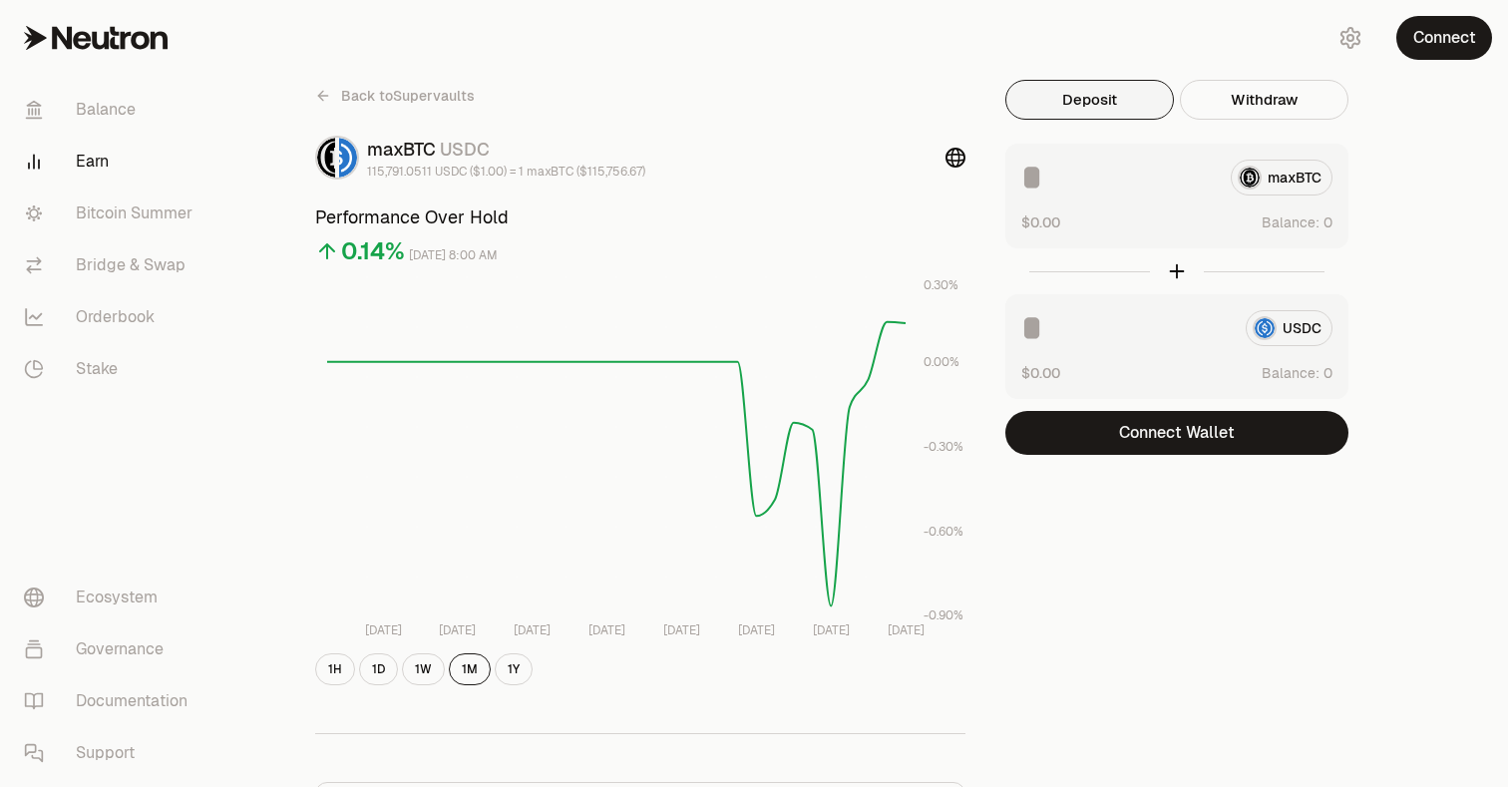 This screenshot has height=787, width=1508. What do you see at coordinates (112, 213) in the screenshot?
I see `a: Bitcoin Summer` at bounding box center [112, 213].